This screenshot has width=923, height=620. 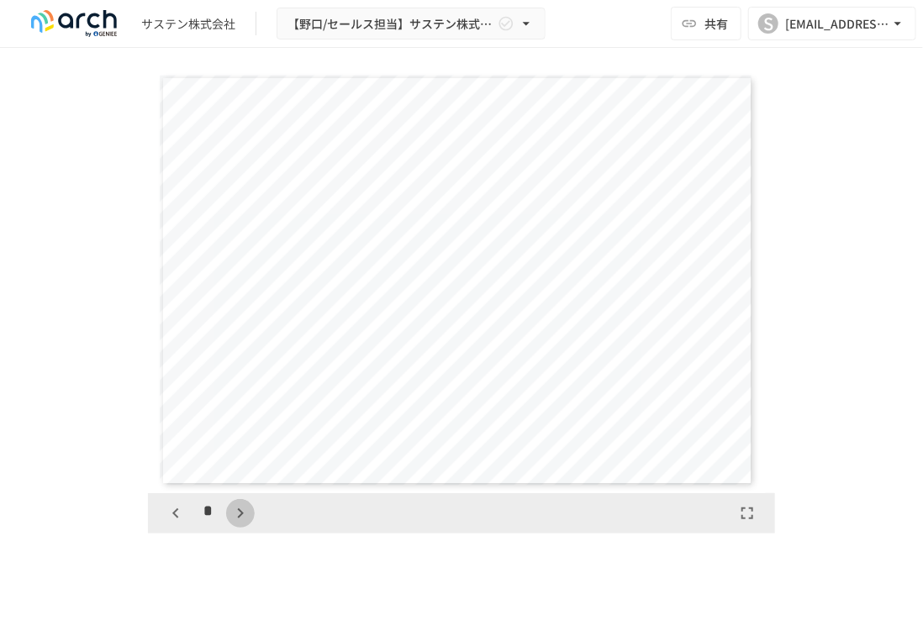 What do you see at coordinates (411, 24) in the screenshot?
I see `button: 【野口/セールス担当】サステン株式会社様_初期設定サポート` at bounding box center [411, 24].